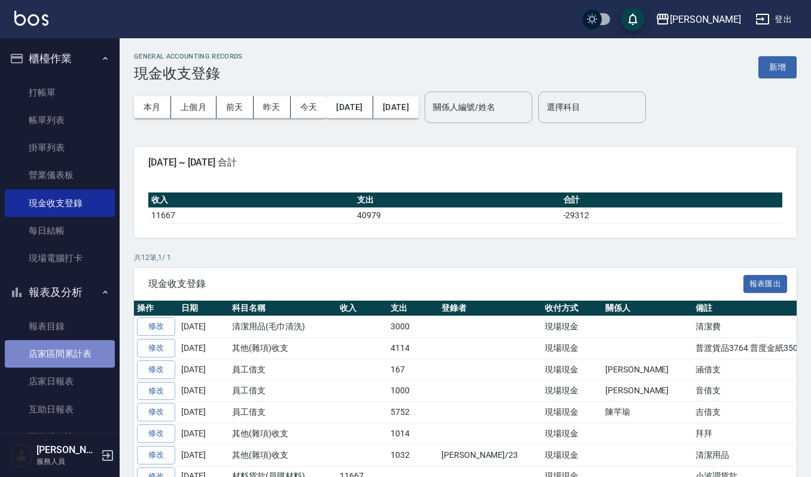  What do you see at coordinates (465, 258) in the screenshot?
I see `p: 共 12 筆, 1 / 1` at bounding box center [465, 258].